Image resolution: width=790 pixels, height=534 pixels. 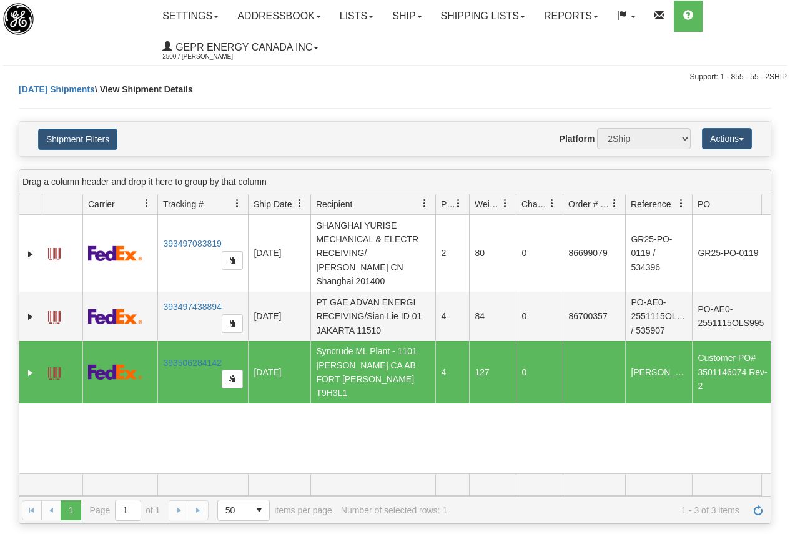 I want to click on div: Support: 1 - 855 - 55 - 2SHIP, so click(x=394, y=77).